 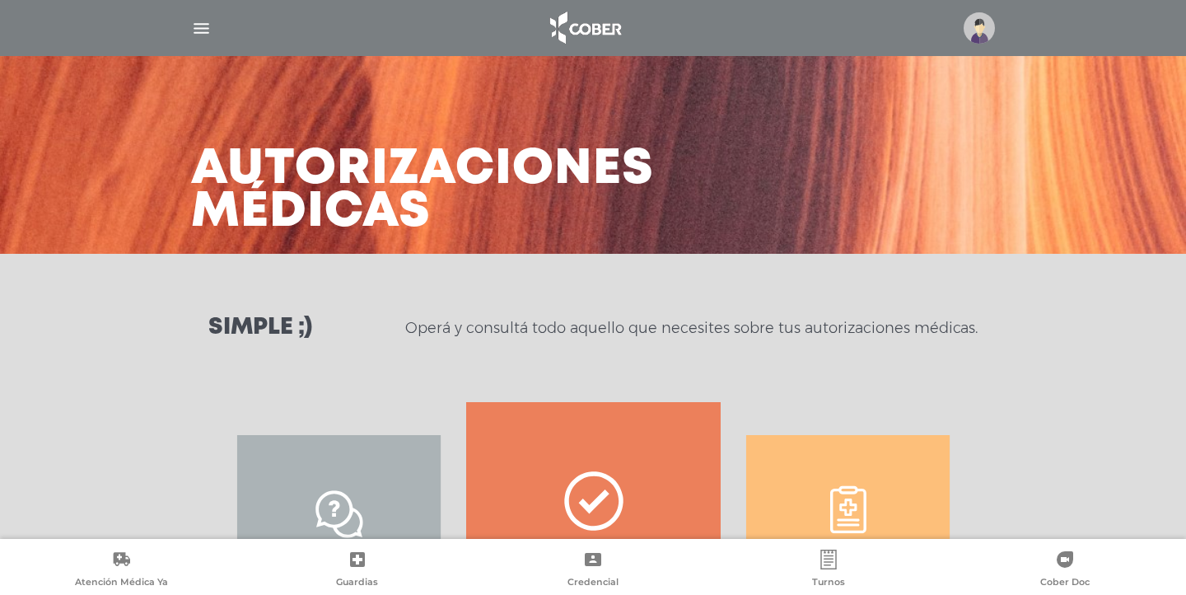 I want to click on a: Cober Doc, so click(x=1065, y=570).